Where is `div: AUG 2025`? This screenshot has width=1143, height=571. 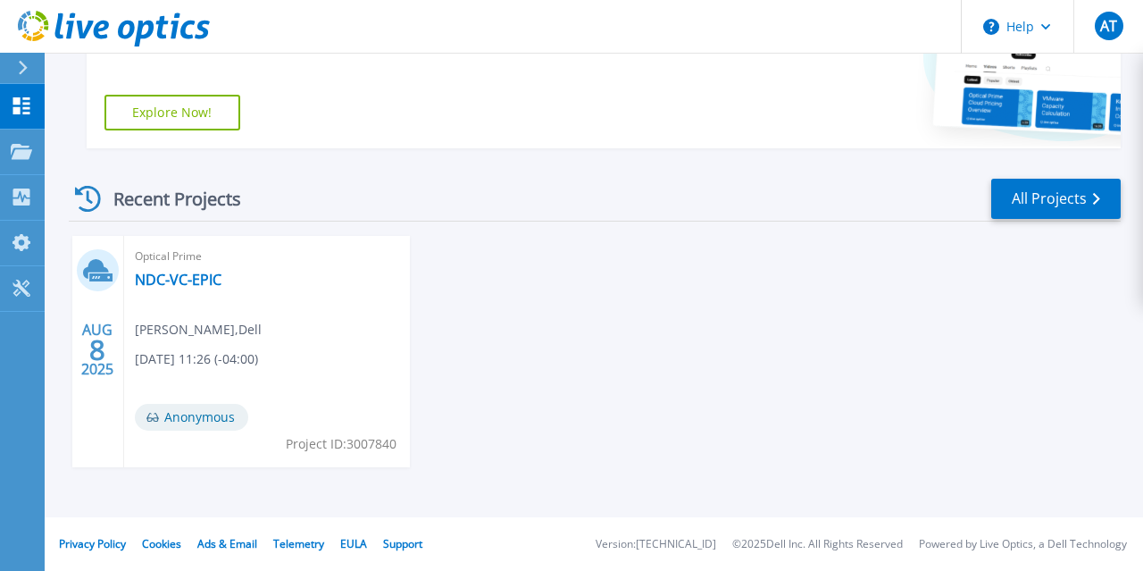 div: AUG 2025 is located at coordinates (97, 349).